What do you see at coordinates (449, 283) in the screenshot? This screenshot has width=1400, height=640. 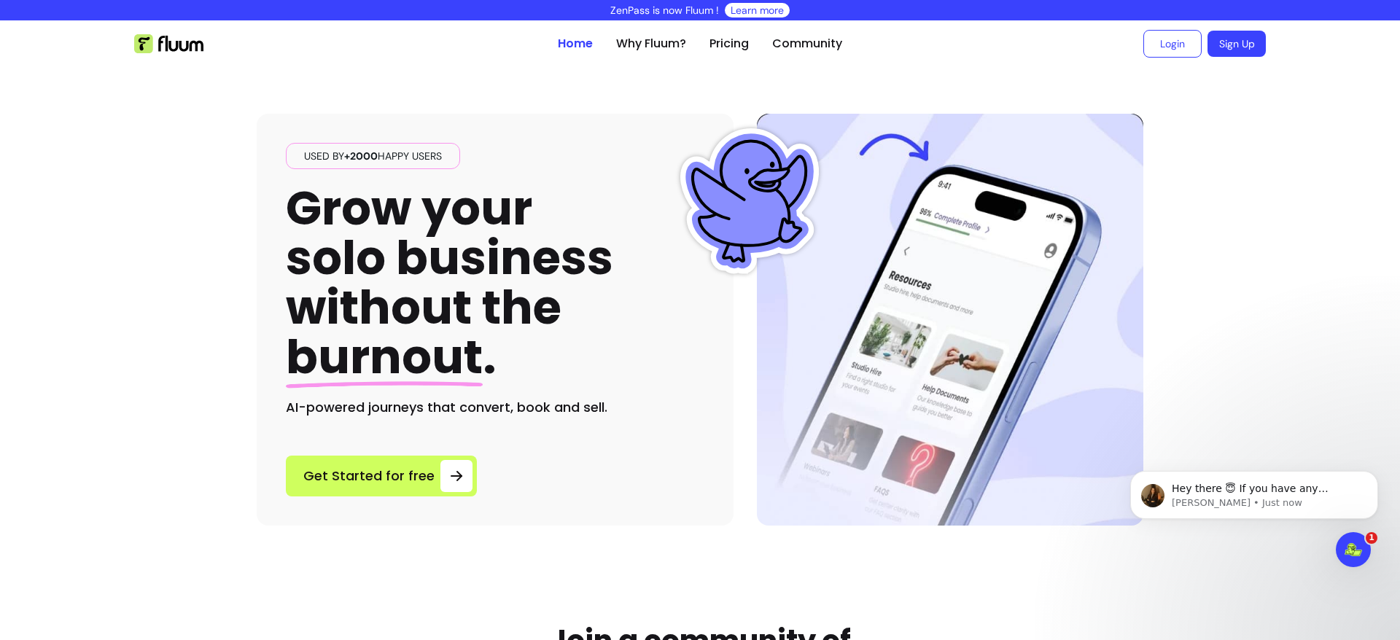 I see `h1: Grow your solo business without the .` at bounding box center [449, 283].